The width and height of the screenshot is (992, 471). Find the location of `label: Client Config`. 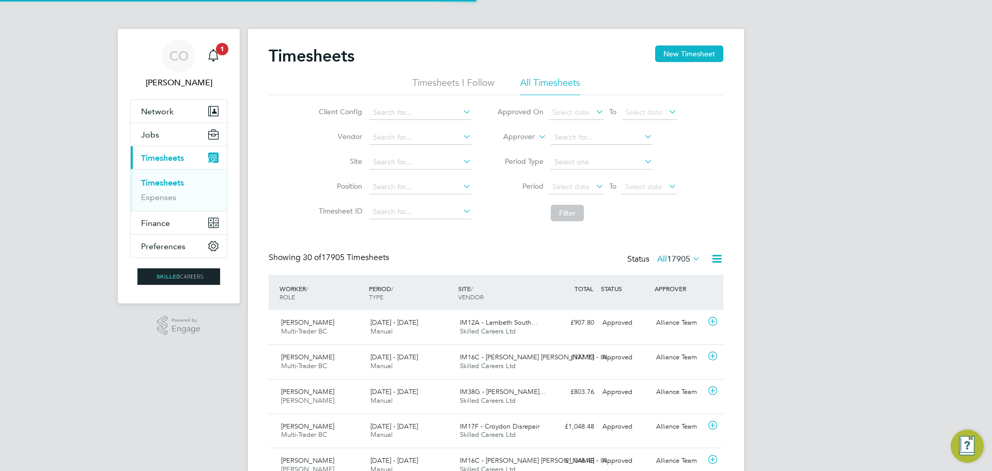

label: Client Config is located at coordinates (339, 112).